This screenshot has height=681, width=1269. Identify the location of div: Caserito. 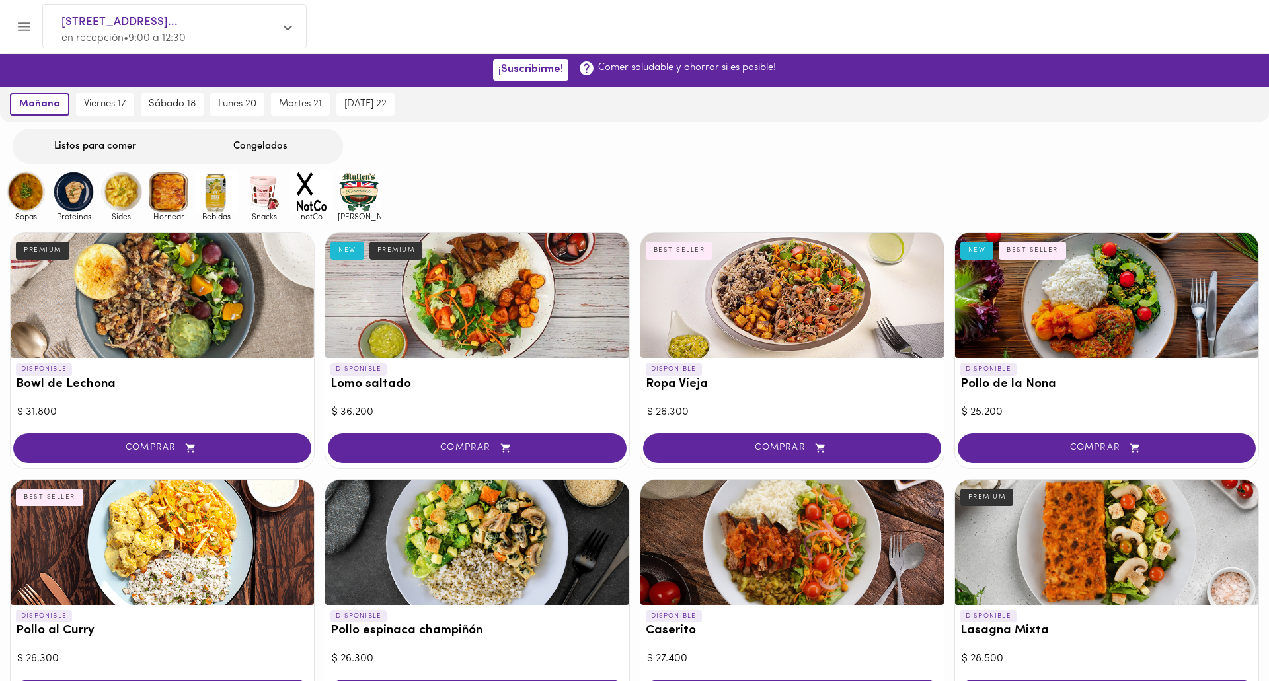
(792, 543).